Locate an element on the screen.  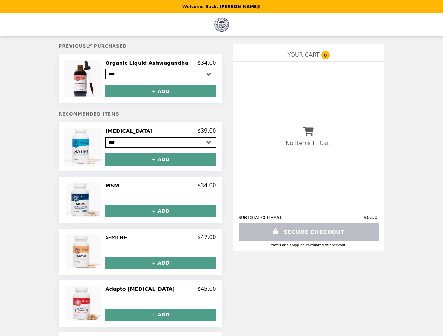
h2: 5-MTHF is located at coordinates (117, 238).